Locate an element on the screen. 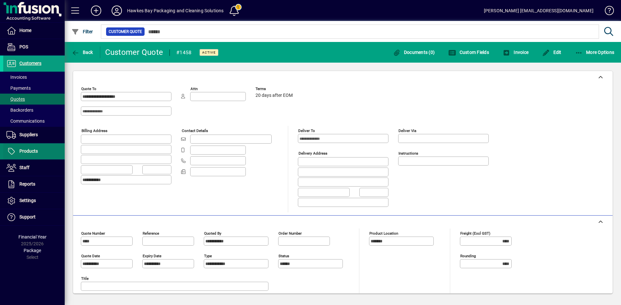 Image resolution: width=621 pixels, height=305 pixels. a: POS is located at coordinates (34, 47).